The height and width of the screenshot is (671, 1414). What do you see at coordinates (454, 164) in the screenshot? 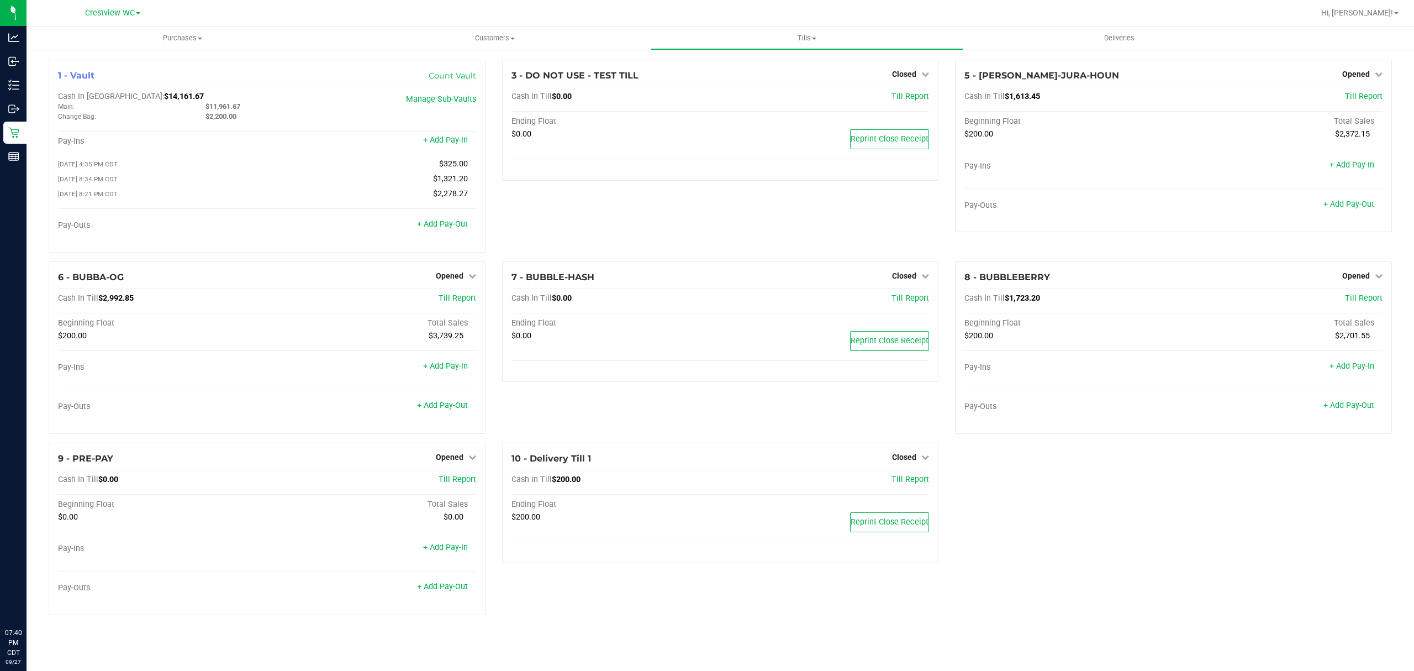
I see `span: $325.00` at bounding box center [454, 164].